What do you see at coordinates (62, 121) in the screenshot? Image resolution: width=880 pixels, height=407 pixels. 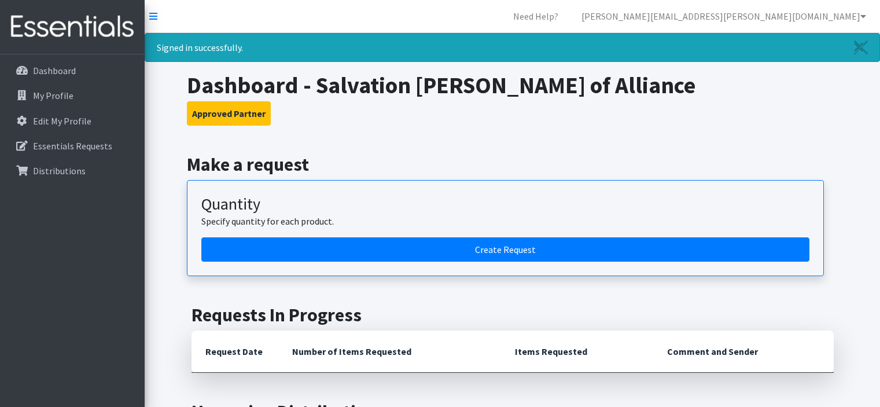 I see `p: Edit My Profile` at bounding box center [62, 121].